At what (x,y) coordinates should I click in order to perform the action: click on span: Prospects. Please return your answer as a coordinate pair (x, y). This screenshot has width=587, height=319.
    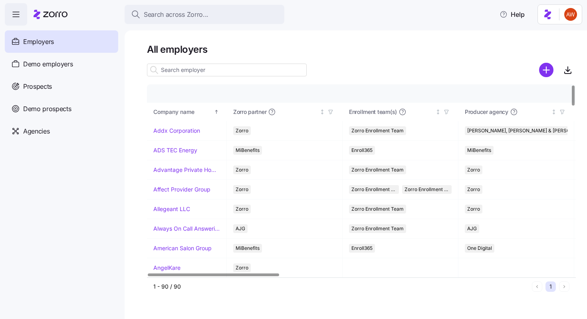
    Looking at the image, I should click on (38, 86).